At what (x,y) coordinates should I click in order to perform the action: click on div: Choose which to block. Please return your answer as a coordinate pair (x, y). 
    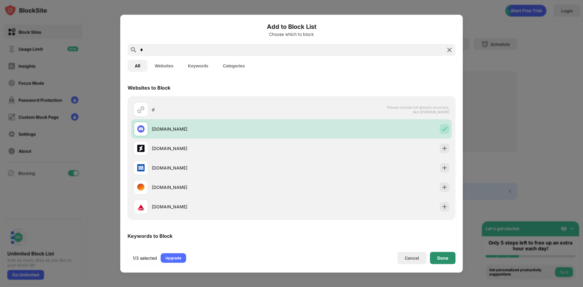
    Looking at the image, I should click on (292, 34).